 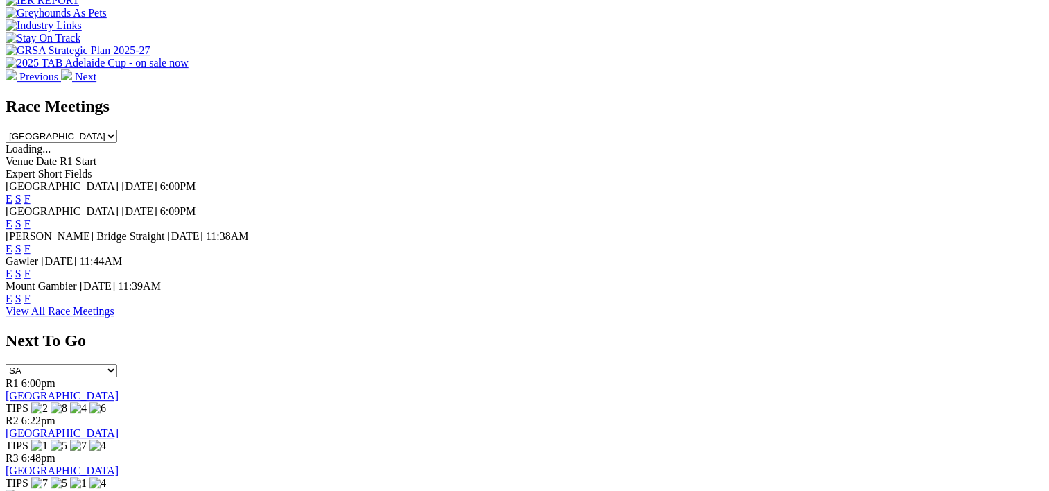 What do you see at coordinates (38, 383) in the screenshot?
I see `span: 6:00pm` at bounding box center [38, 383].